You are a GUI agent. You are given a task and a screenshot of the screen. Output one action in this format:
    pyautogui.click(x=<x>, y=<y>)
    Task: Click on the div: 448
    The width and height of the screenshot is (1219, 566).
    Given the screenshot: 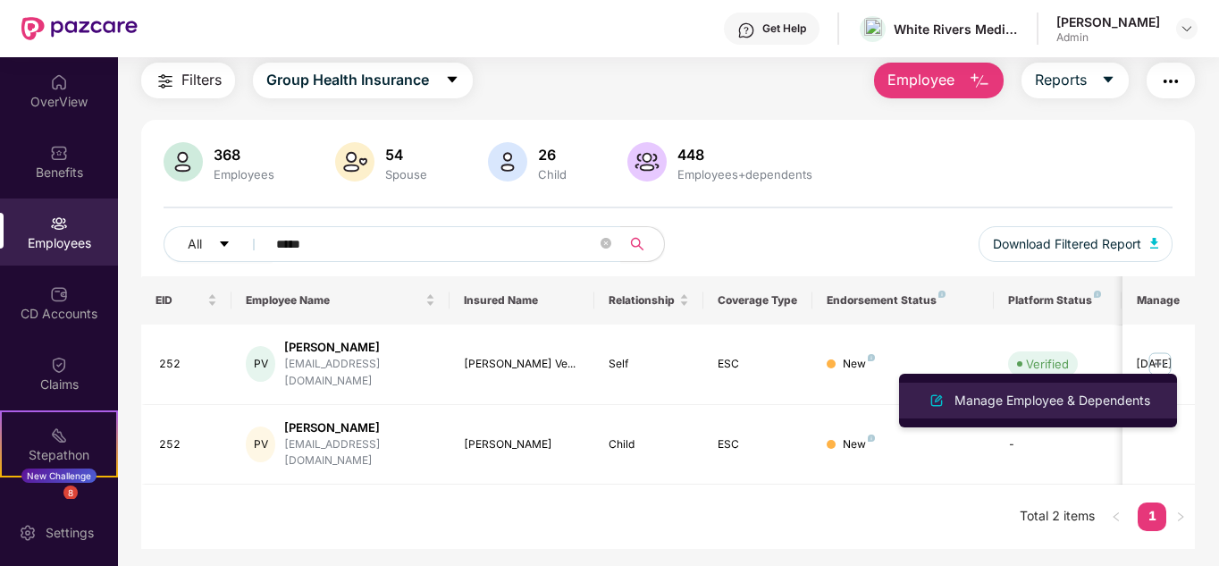 What is the action you would take?
    pyautogui.click(x=745, y=155)
    